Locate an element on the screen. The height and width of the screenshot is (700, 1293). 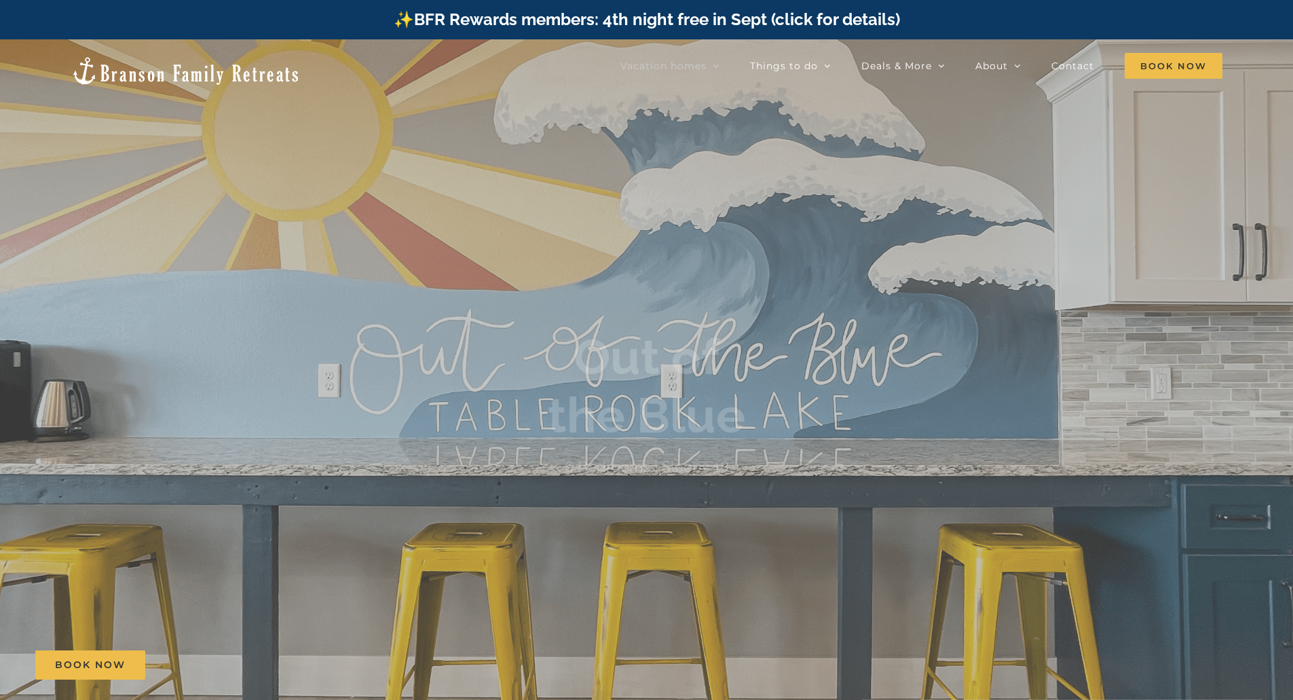
h4: 6 Bedrooms | Sleeps 18 is located at coordinates (647, 466).